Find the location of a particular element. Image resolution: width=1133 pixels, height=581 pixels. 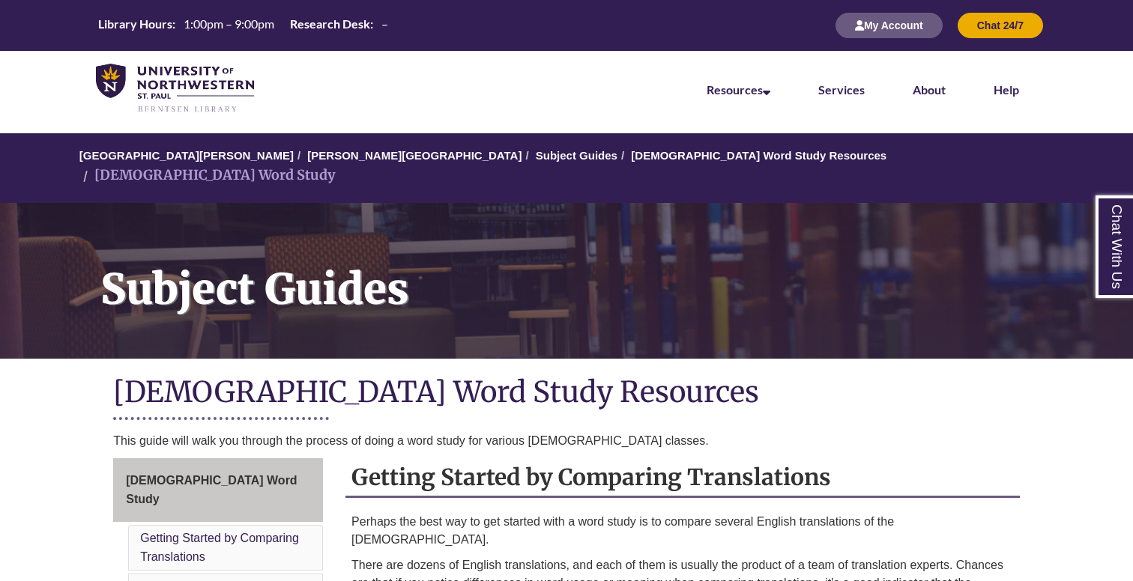

th: Research Desk: is located at coordinates (330, 24).